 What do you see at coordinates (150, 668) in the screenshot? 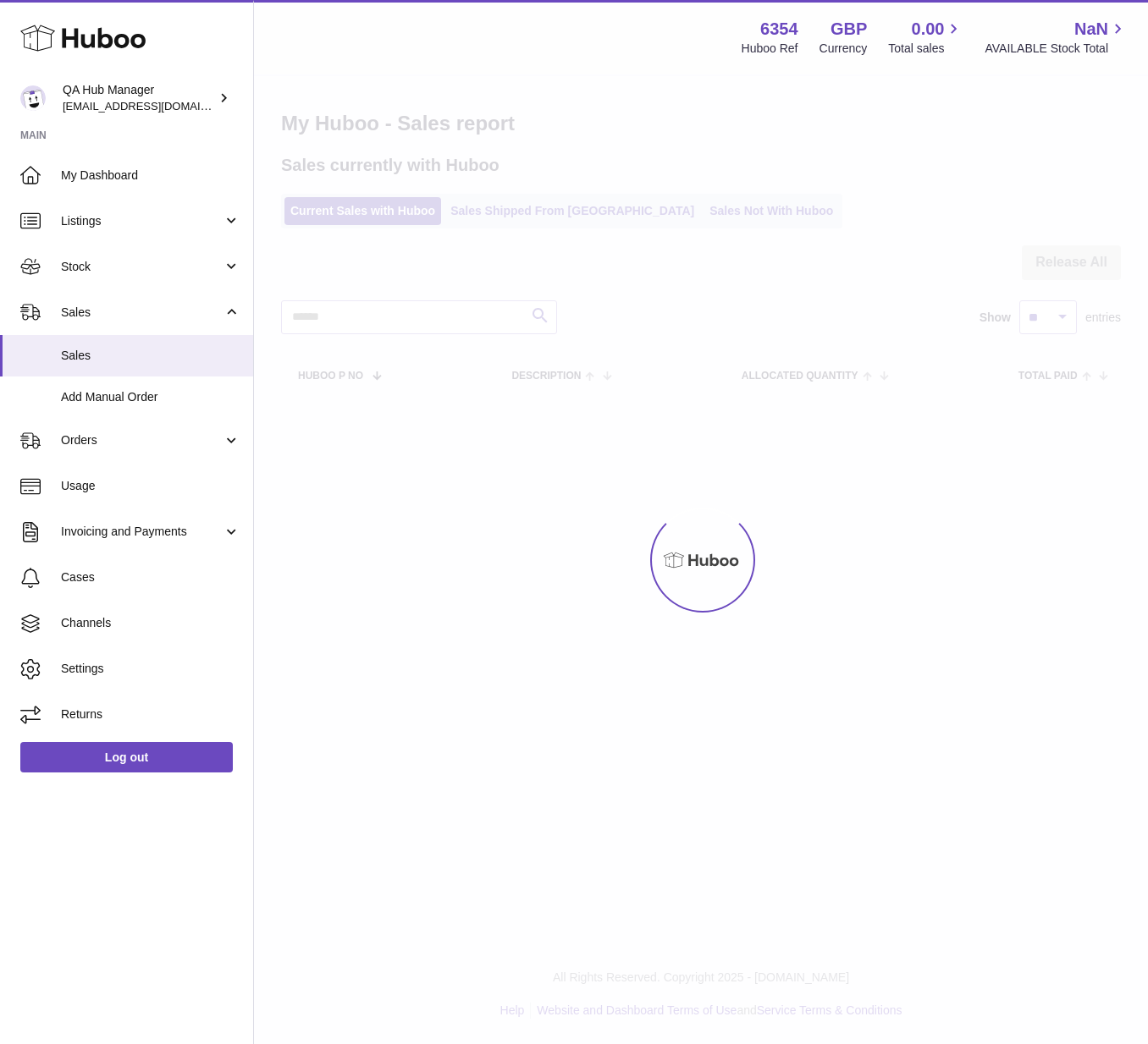
I see `span: Settings` at bounding box center [150, 668].